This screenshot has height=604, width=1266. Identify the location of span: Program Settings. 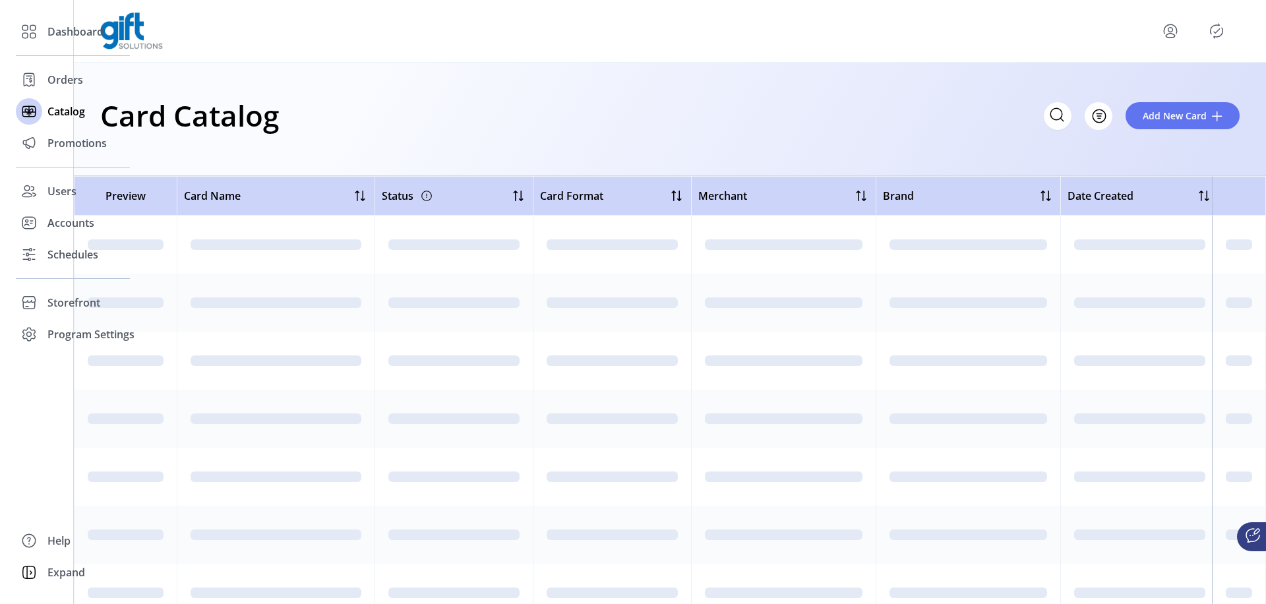
(91, 334).